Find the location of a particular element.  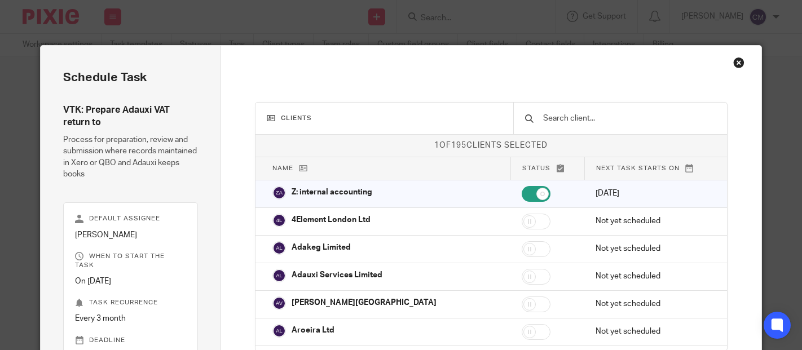

h2: Schedule task is located at coordinates (130, 78).